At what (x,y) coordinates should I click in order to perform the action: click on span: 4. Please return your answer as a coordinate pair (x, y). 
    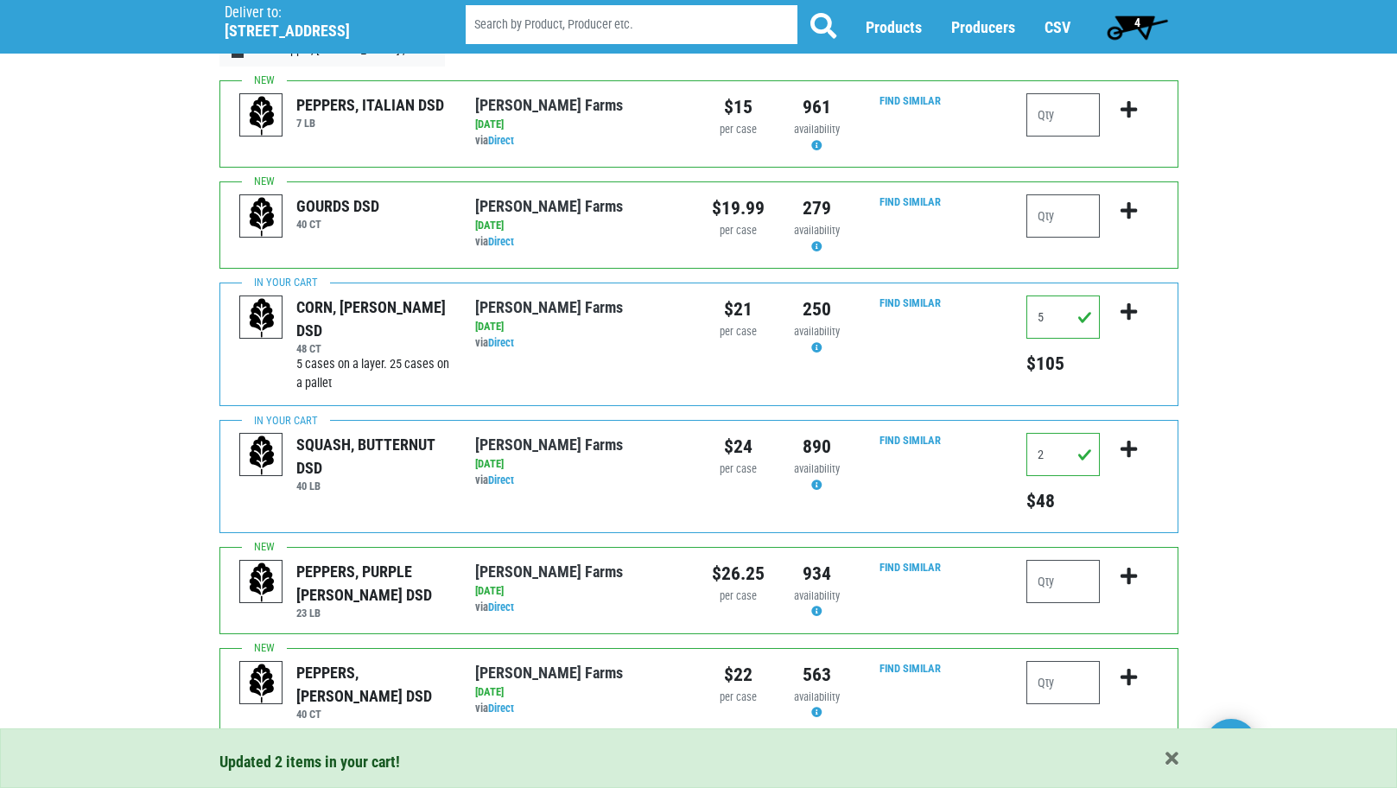
    Looking at the image, I should click on (1137, 22).